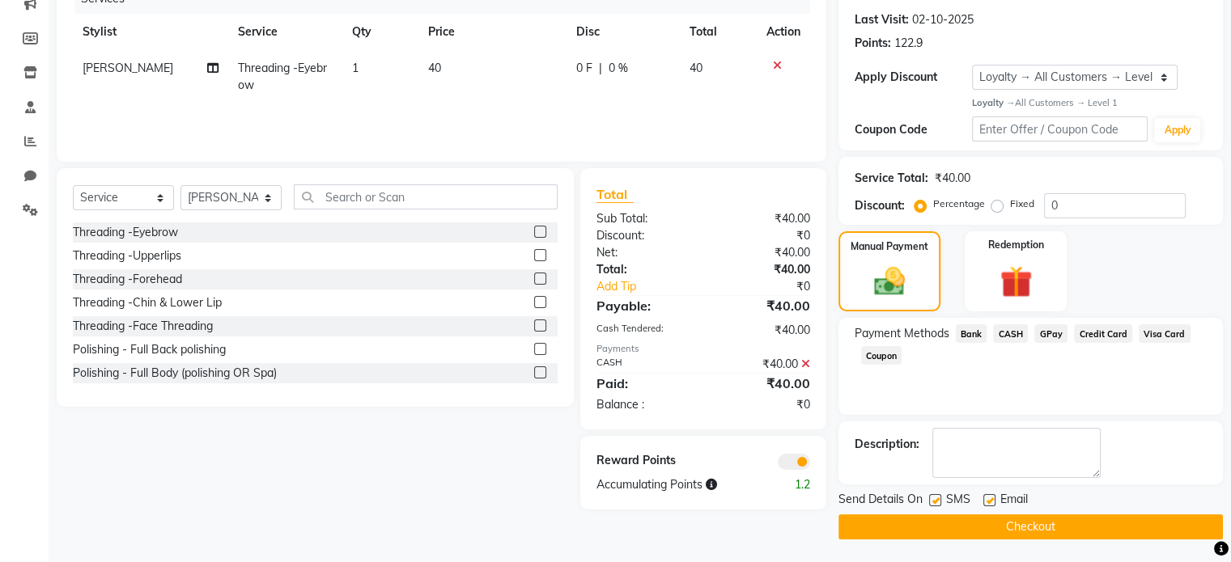 The width and height of the screenshot is (1231, 562). Describe the element at coordinates (147, 303) in the screenshot. I see `div: Threading -Chin & Lower Lip` at that location.